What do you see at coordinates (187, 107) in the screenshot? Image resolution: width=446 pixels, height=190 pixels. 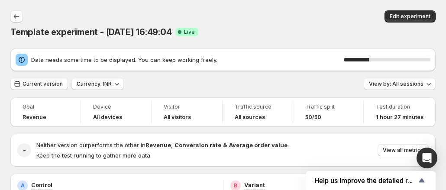 I see `span: Visitor` at bounding box center [187, 107].